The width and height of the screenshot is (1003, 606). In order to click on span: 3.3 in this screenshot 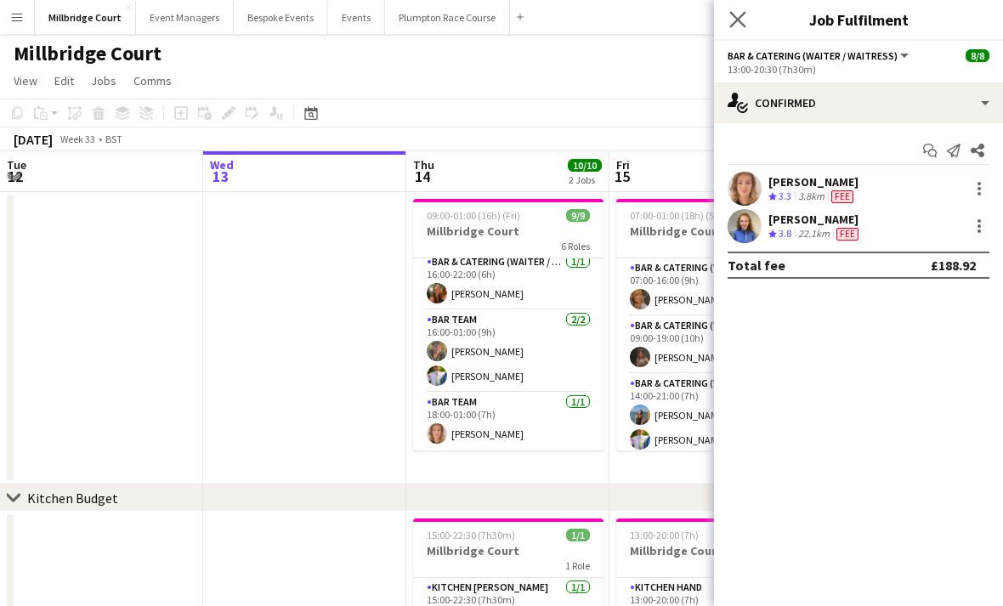, I will do `click(785, 195)`.